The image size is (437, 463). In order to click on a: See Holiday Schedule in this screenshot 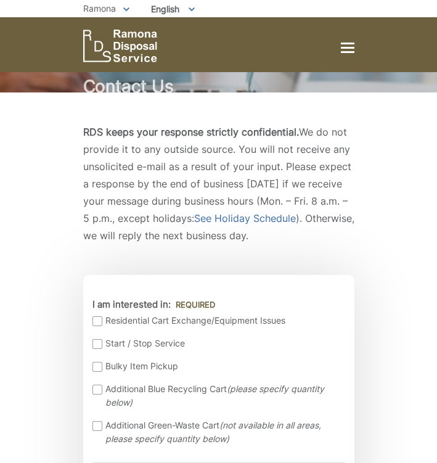, I will do `click(245, 218)`.